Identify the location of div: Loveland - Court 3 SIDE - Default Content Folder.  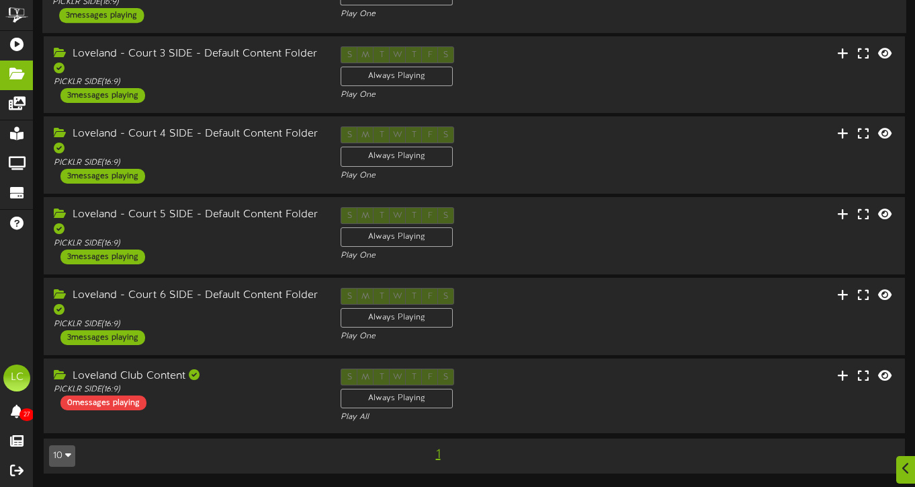
(187, 62).